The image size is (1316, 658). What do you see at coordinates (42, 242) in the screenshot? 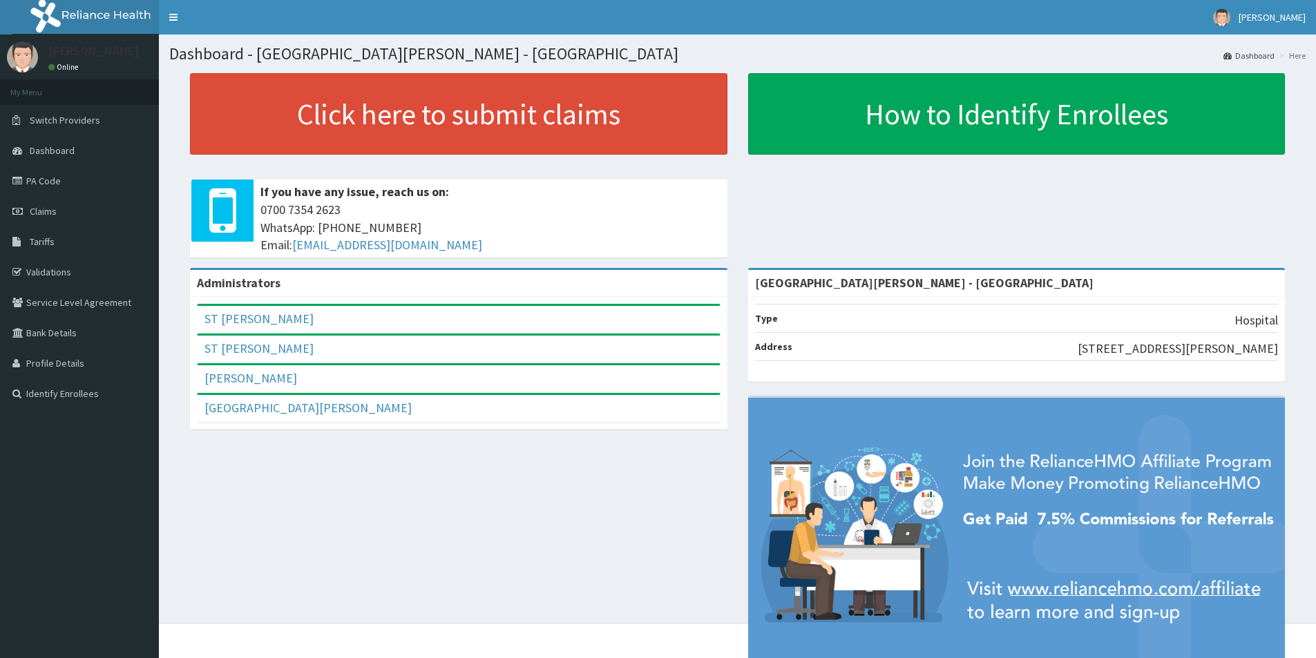
I see `span: Tariffs` at bounding box center [42, 242].